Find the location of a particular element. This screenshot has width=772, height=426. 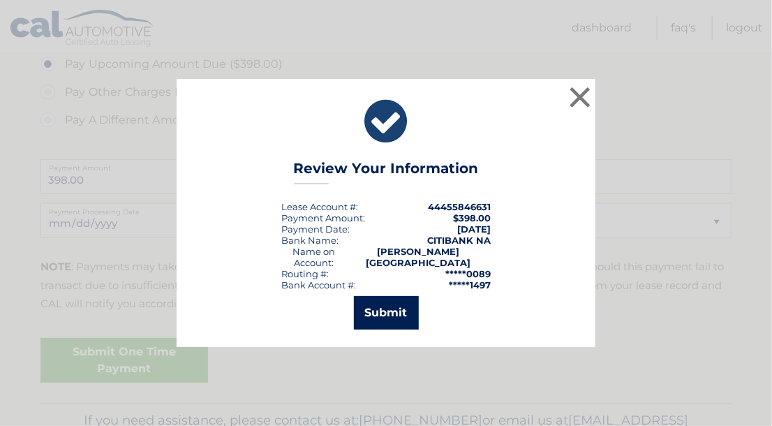

span: Payment Date is located at coordinates (314, 229).